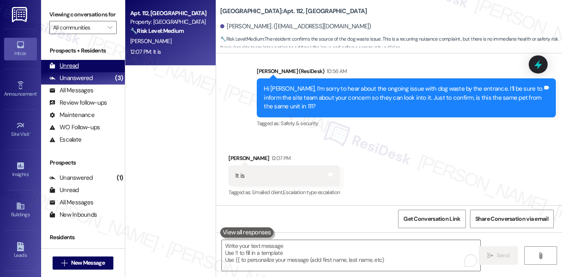  What do you see at coordinates (512, 219) in the screenshot?
I see `button: Share Conversation via email` at bounding box center [512, 219].